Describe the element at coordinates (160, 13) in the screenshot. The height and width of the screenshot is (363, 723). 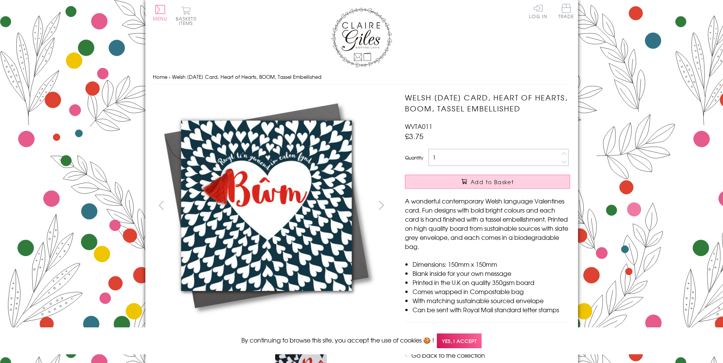
I see `button: Menu` at that location.